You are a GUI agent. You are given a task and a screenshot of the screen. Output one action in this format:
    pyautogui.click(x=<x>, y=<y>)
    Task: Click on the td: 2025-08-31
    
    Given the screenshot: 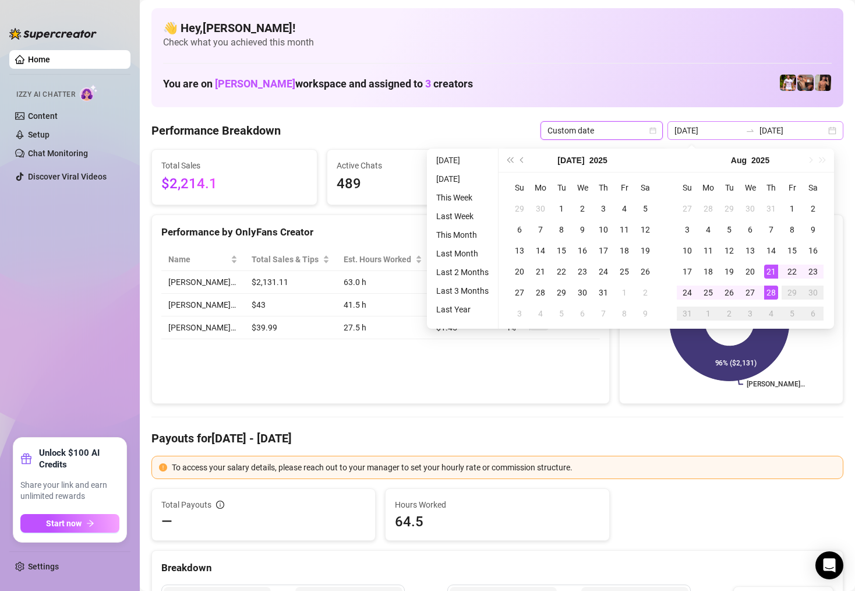 What is the action you would take?
    pyautogui.click(x=688, y=314)
    